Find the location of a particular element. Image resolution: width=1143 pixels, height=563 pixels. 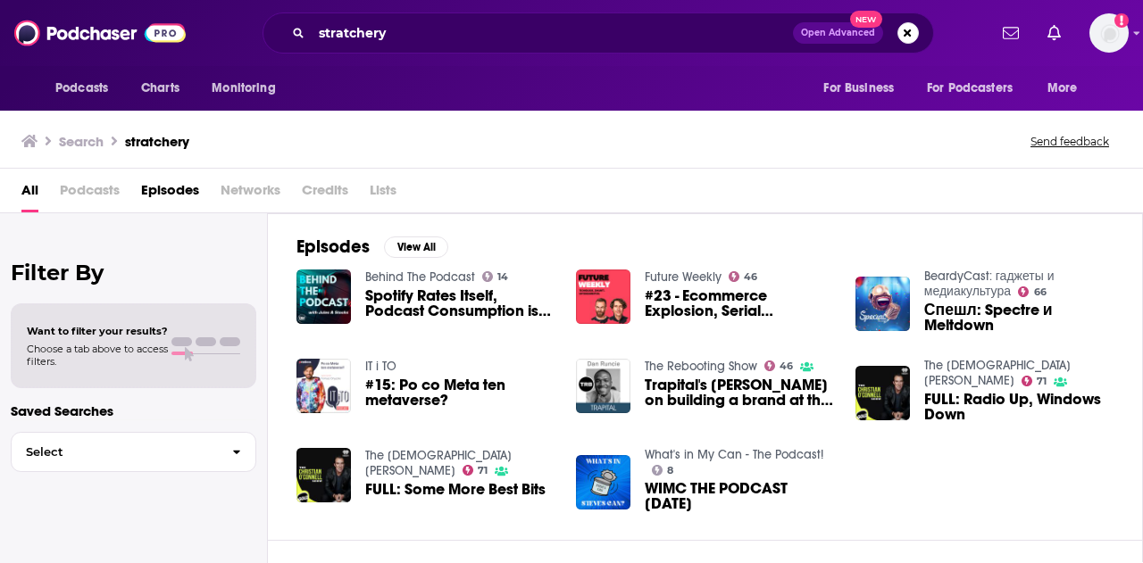

img: FULL: Some More Best Bits is located at coordinates (323, 475).